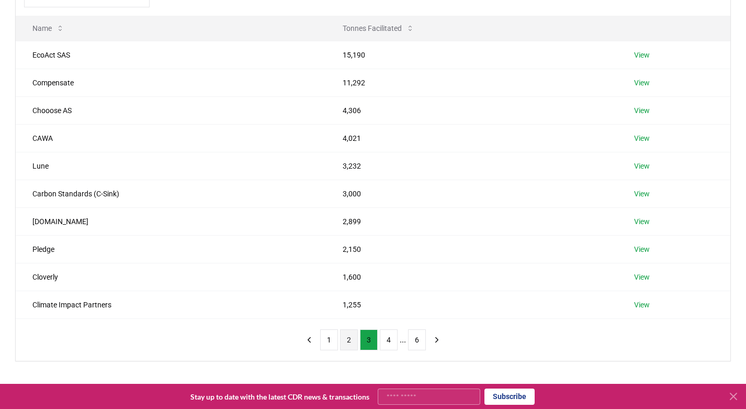  Describe the element at coordinates (471, 304) in the screenshot. I see `td: 1,255` at that location.